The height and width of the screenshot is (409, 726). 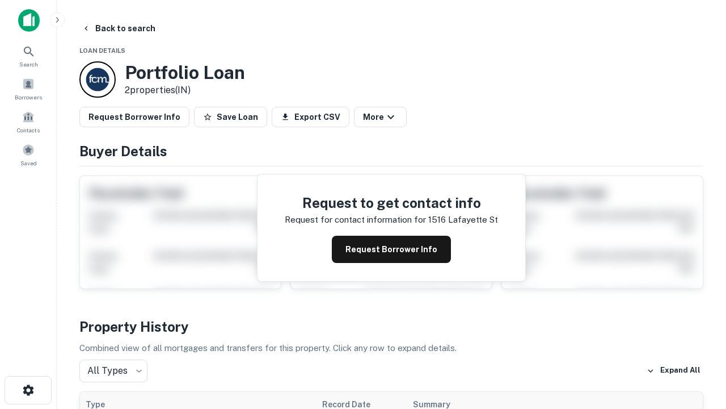 I want to click on button: Save Loan, so click(x=230, y=117).